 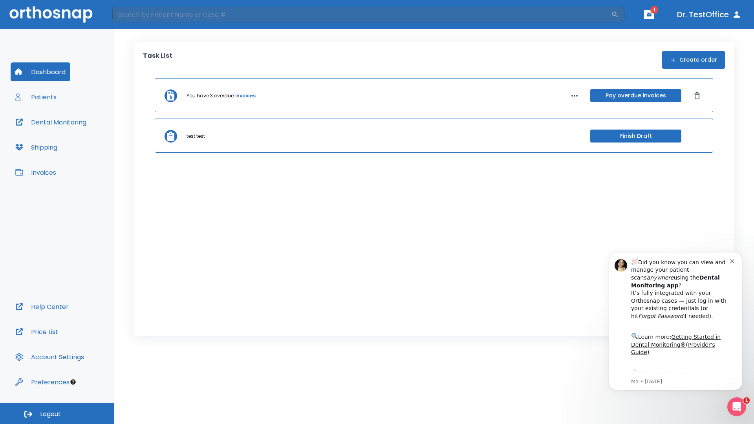 I want to click on a: Dental Monitoring, so click(x=51, y=122).